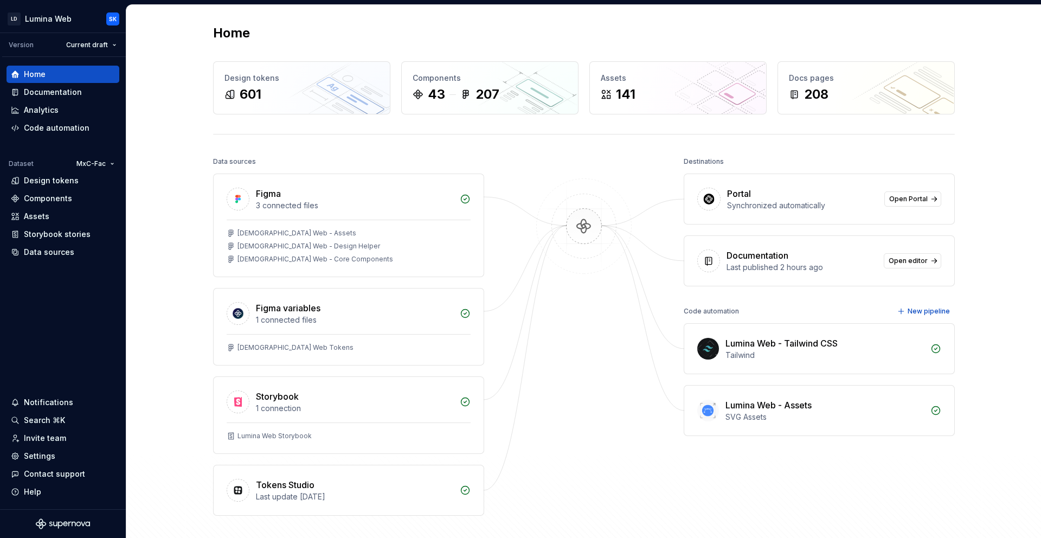 The width and height of the screenshot is (1041, 538). What do you see at coordinates (63, 216) in the screenshot?
I see `a: Assets` at bounding box center [63, 216].